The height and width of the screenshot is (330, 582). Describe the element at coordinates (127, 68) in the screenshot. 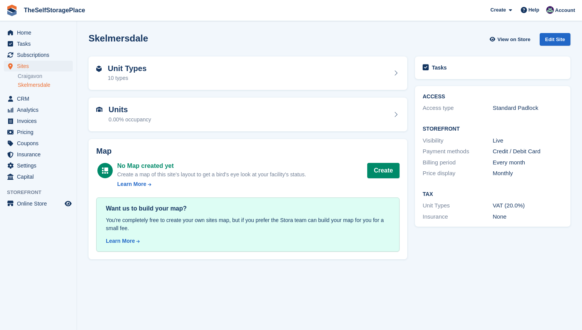

I see `h2: Unit Types` at that location.